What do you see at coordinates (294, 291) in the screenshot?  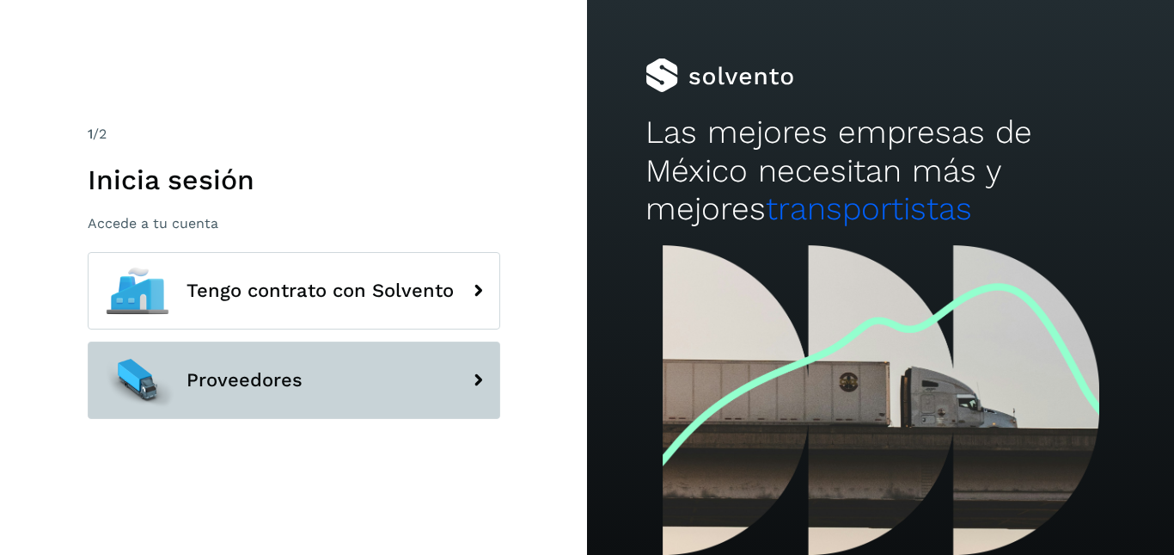 I see `button: Tengo contrato con Solvento` at bounding box center [294, 291].